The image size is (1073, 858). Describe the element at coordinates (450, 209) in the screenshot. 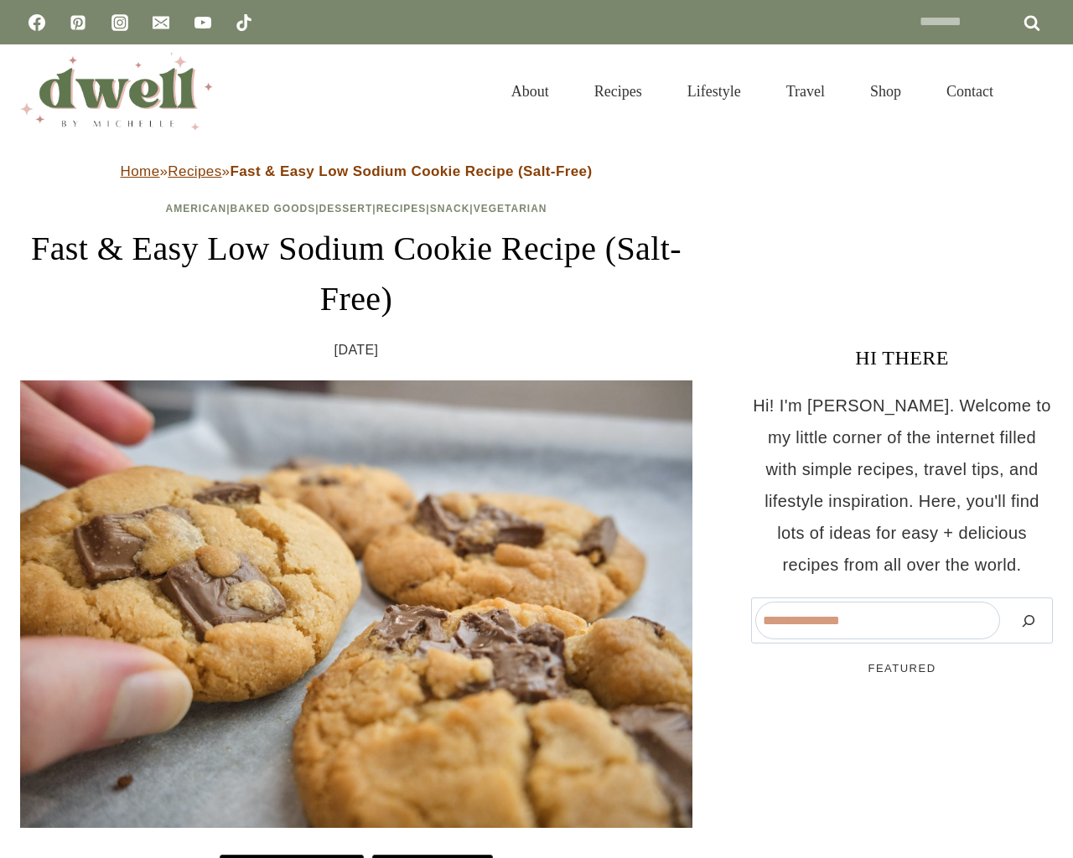

I see `a: Snack` at that location.